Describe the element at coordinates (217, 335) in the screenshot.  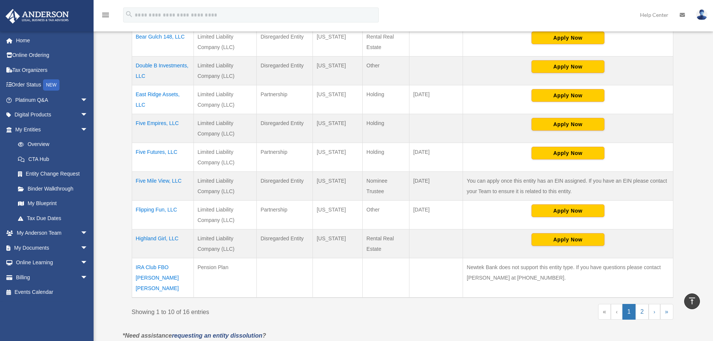
I see `a: requesting an entity dissolution` at that location.